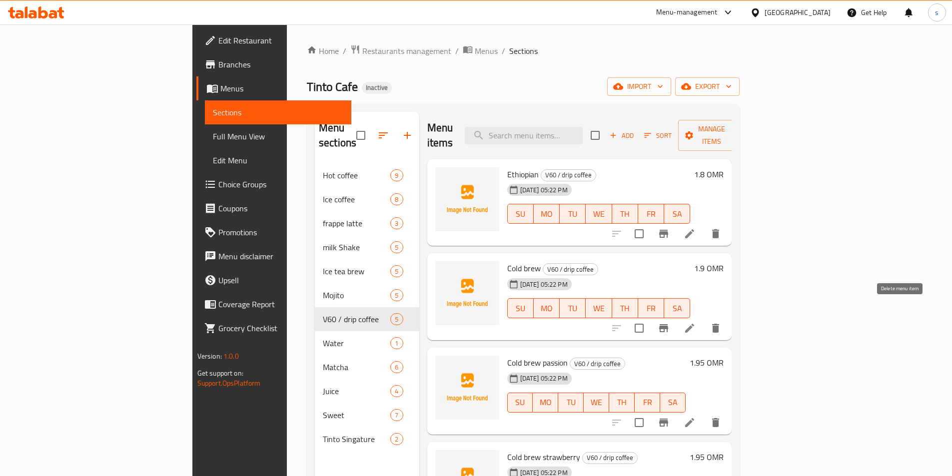 This screenshot has width=952, height=476. I want to click on span: Water, so click(356, 343).